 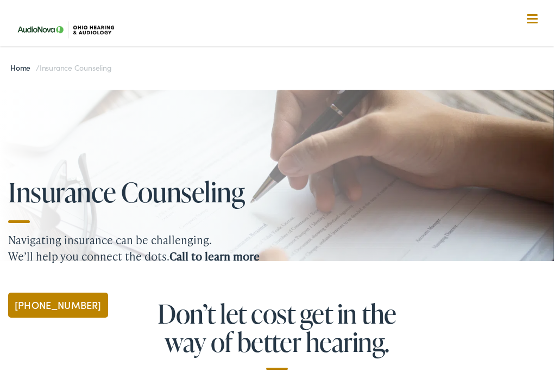 What do you see at coordinates (281, 60) in the screenshot?
I see `a: What We Offer` at bounding box center [281, 60].